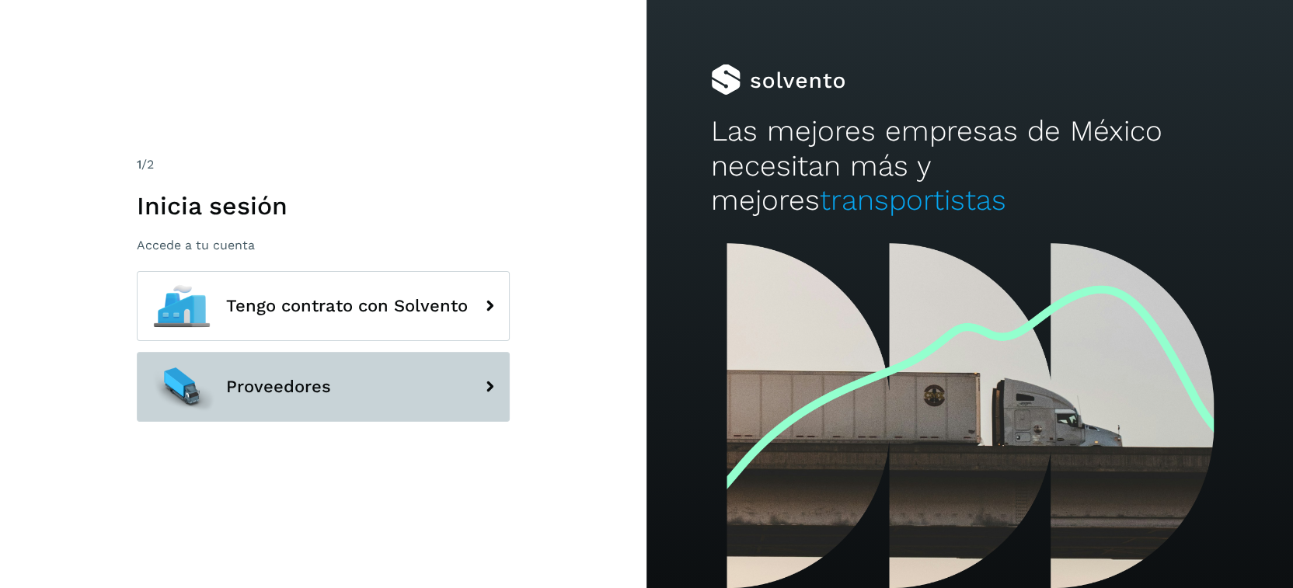  I want to click on button: Tengo contrato con Solvento, so click(323, 306).